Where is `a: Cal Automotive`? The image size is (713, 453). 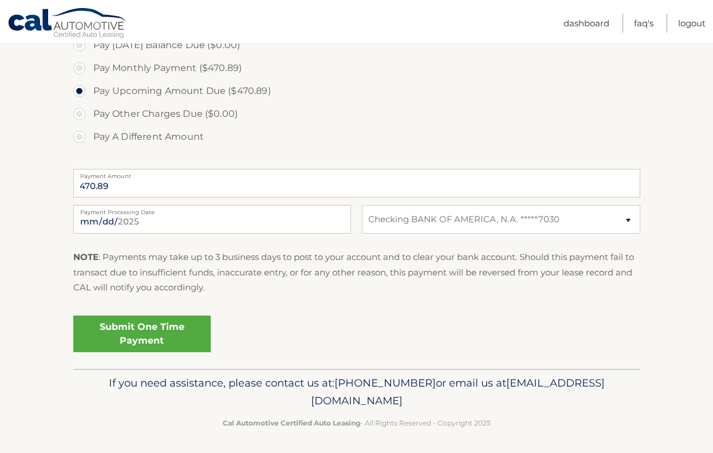 a: Cal Automotive is located at coordinates (68, 24).